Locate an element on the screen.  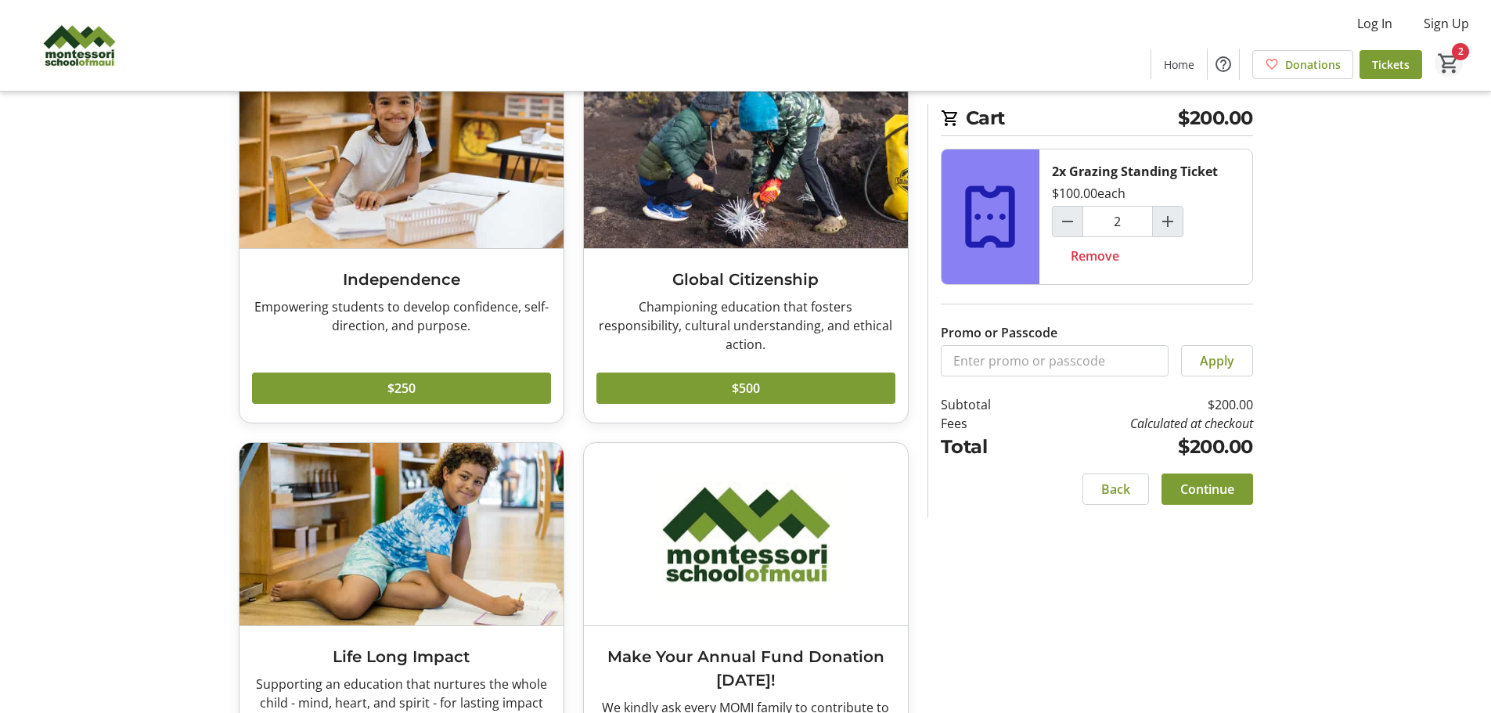
img: Independence is located at coordinates (401, 156).